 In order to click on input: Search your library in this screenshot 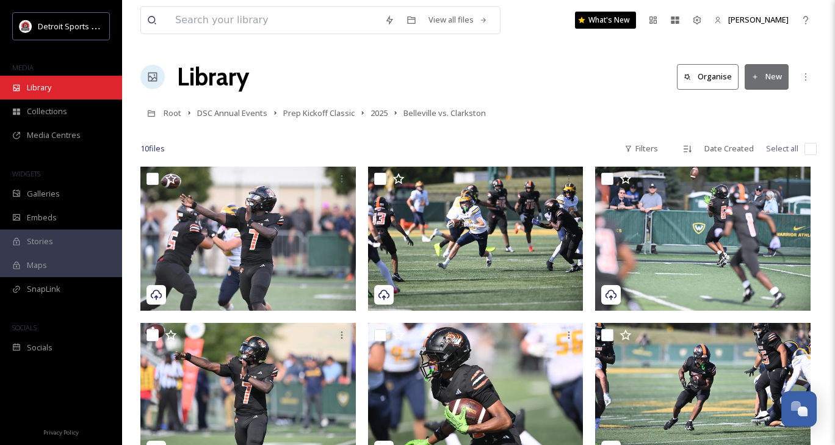, I will do `click(274, 20)`.